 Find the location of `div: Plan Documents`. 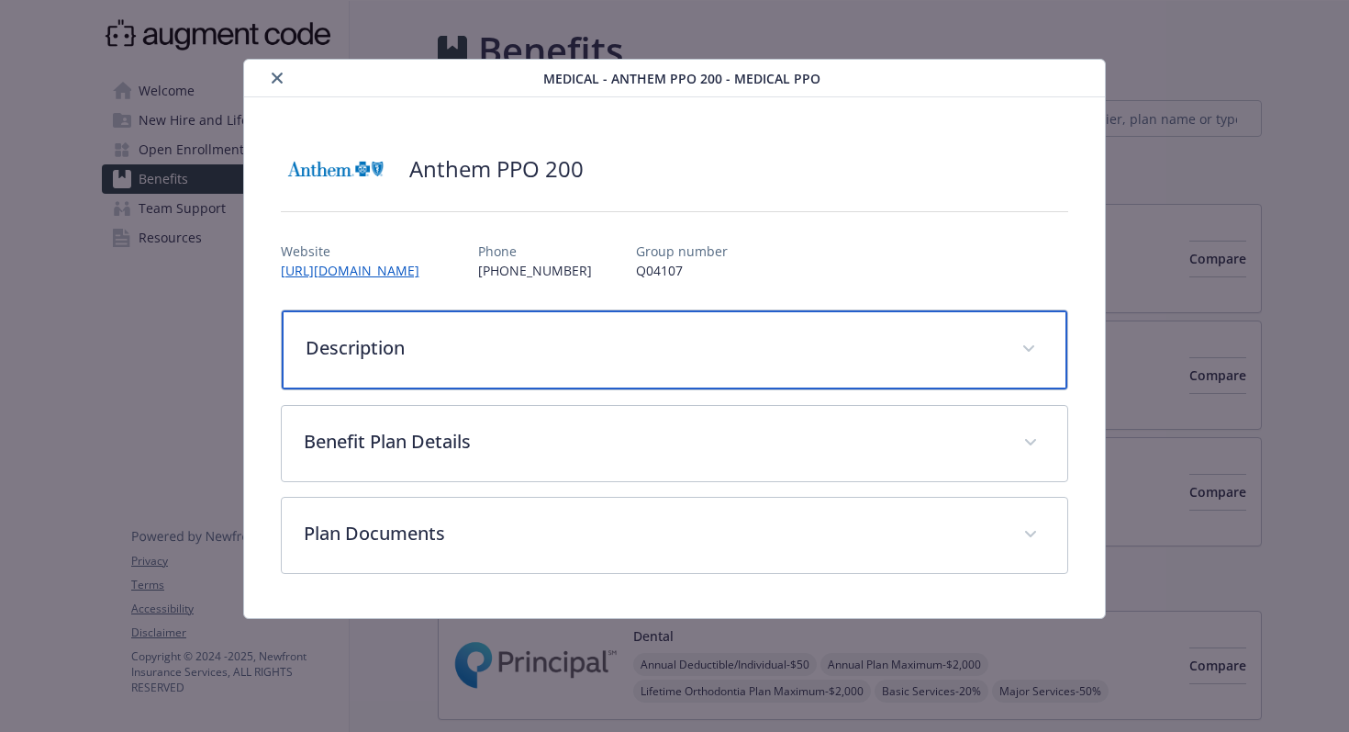

div: Plan Documents is located at coordinates (675, 535).